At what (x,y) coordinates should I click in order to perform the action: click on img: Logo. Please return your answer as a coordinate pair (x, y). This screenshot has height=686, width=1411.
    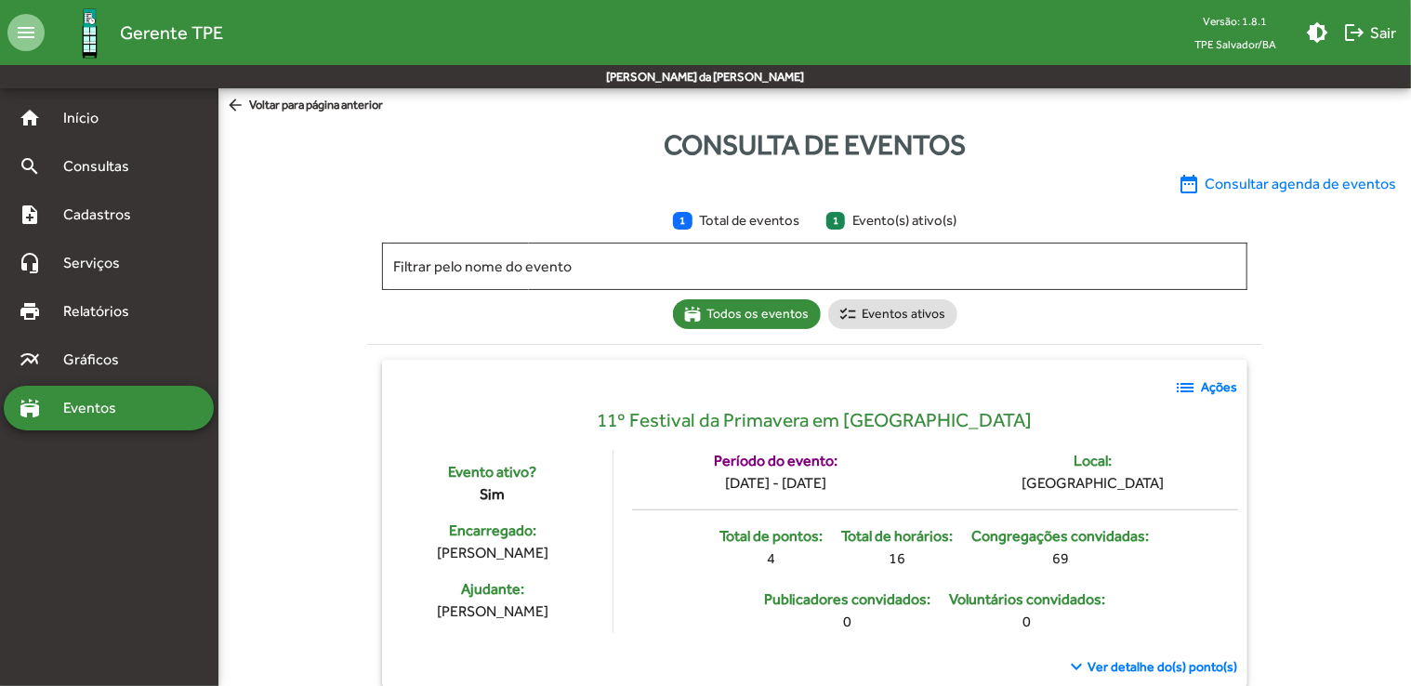
    Looking at the image, I should click on (89, 33).